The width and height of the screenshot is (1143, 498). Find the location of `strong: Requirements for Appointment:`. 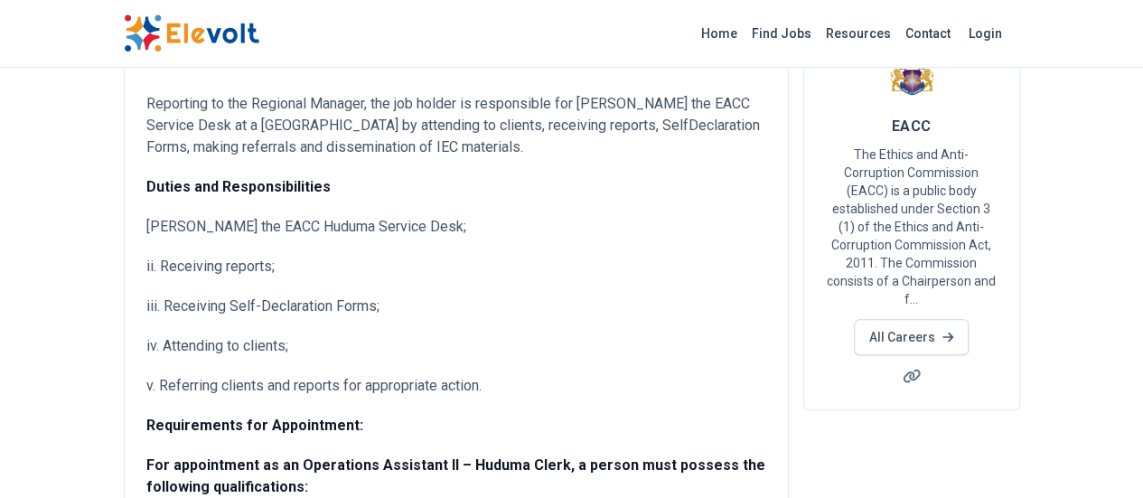

strong: Requirements for Appointment: is located at coordinates (255, 425).